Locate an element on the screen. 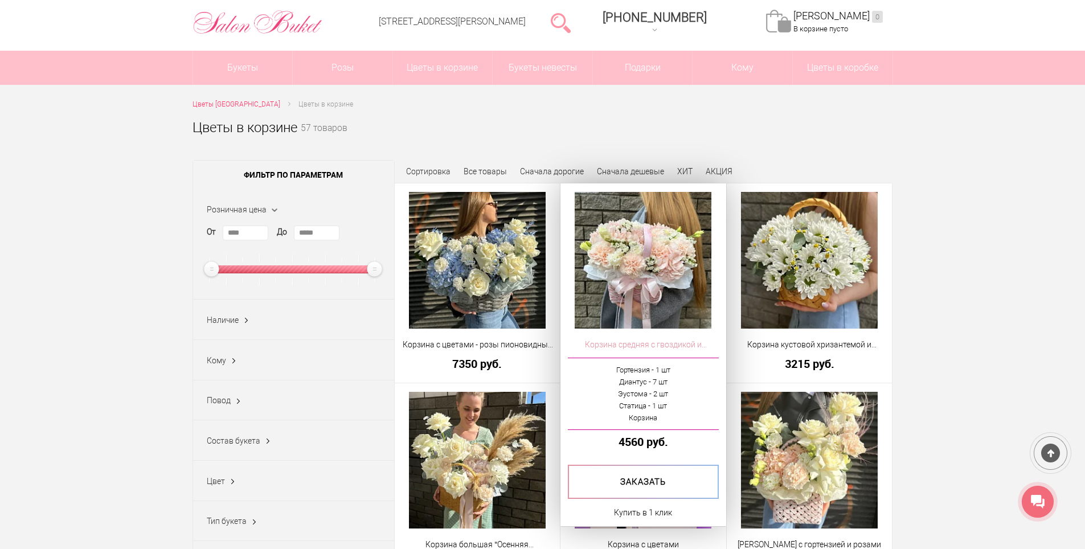 The width and height of the screenshot is (1085, 549). img: Корзина с цветами - розы пионовидные и голубая гортензия is located at coordinates (477, 260).